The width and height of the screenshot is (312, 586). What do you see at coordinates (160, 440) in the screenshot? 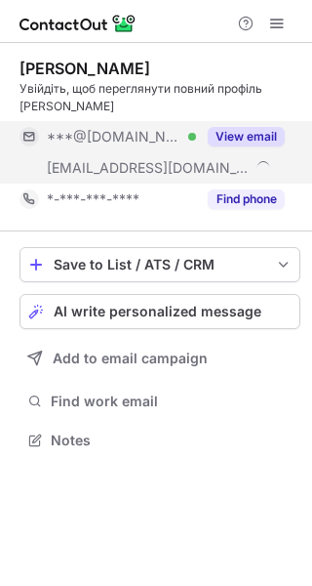
I see `button: Notes` at bounding box center [160, 440].